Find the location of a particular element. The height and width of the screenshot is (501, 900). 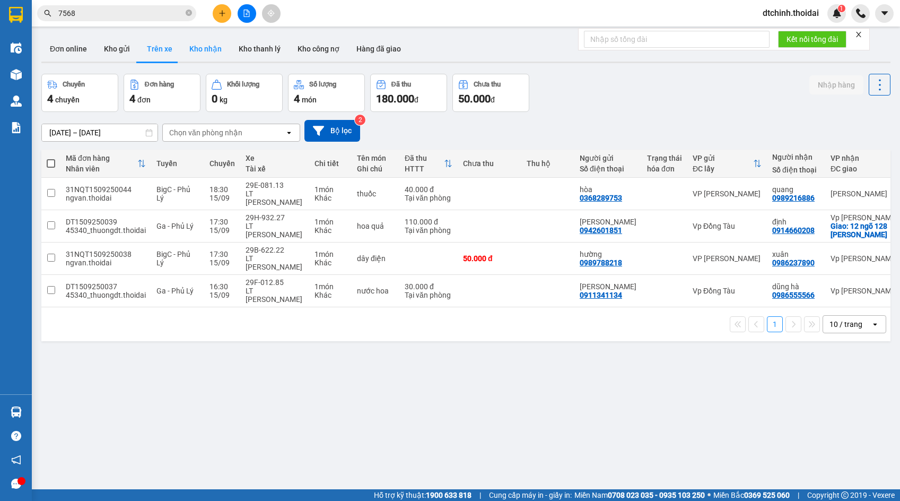

div: 29E-081.13 is located at coordinates (275, 185).